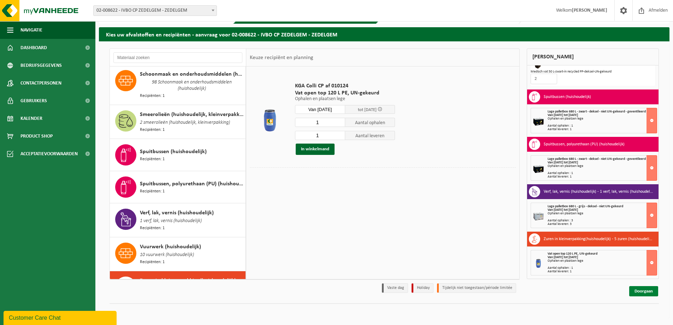  Describe the element at coordinates (178, 187) in the screenshot. I see `button: Spuitbussen, polyurethaan (PU) (huishoudelijk) Recipiënten: 1` at that location.